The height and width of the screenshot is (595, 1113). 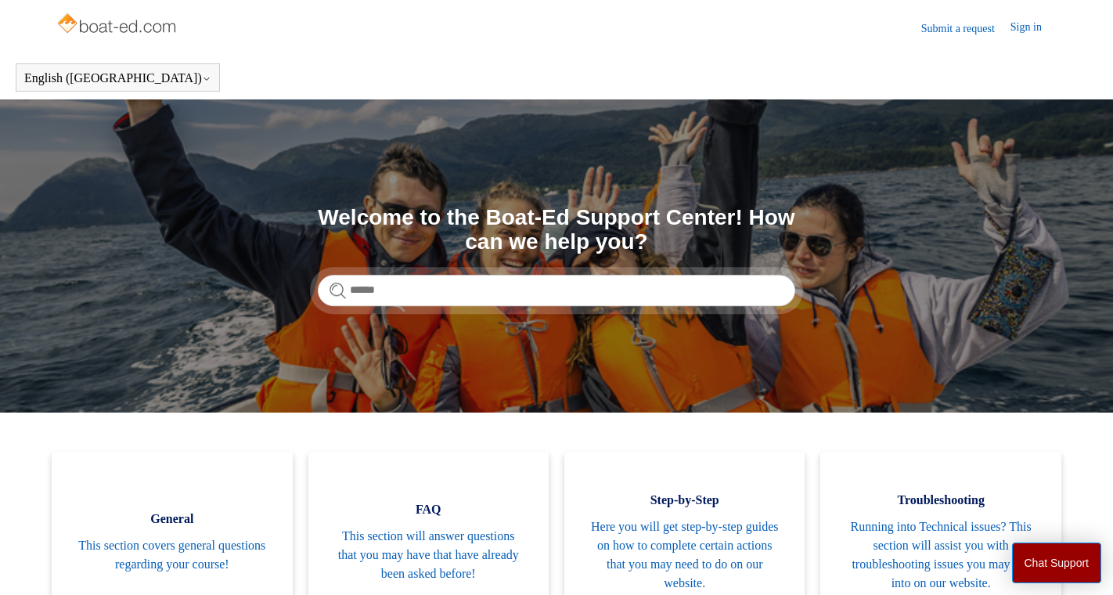 What do you see at coordinates (1034, 28) in the screenshot?
I see `a: Sign in` at bounding box center [1034, 28].